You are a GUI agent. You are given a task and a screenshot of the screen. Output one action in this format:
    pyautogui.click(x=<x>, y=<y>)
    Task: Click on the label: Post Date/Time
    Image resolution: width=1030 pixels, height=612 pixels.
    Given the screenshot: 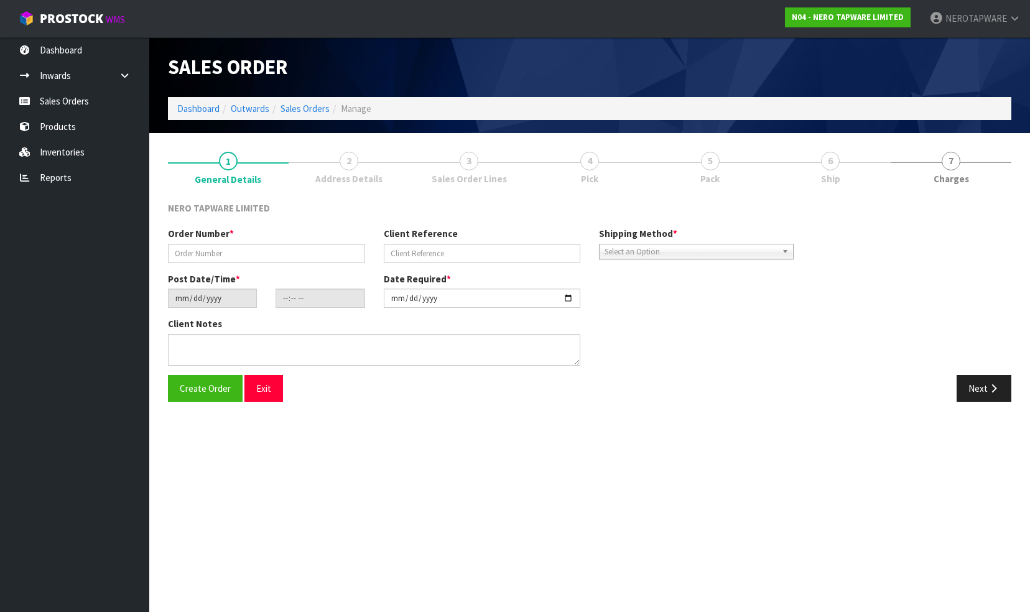 What is the action you would take?
    pyautogui.click(x=204, y=279)
    